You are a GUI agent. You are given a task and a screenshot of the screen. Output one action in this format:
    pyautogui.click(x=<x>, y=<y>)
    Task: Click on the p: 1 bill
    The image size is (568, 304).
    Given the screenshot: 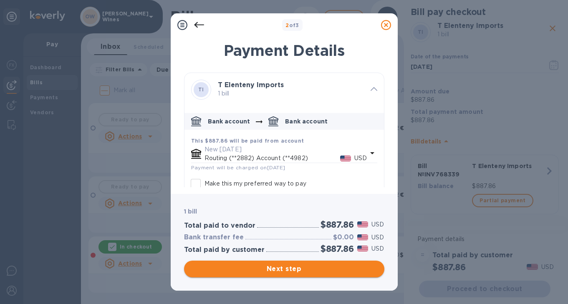 What is the action you would take?
    pyautogui.click(x=291, y=94)
    